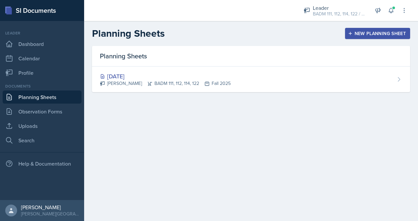  What do you see at coordinates (42, 141) in the screenshot?
I see `a: Search` at bounding box center [42, 141].